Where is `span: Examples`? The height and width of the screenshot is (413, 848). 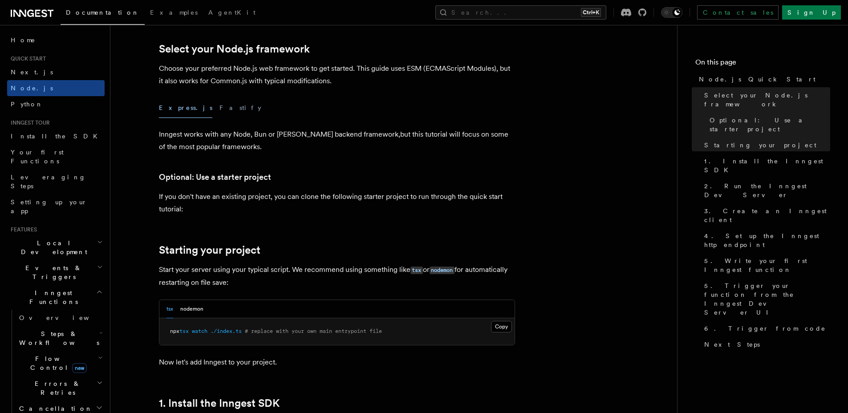
span: Examples is located at coordinates (174, 12).